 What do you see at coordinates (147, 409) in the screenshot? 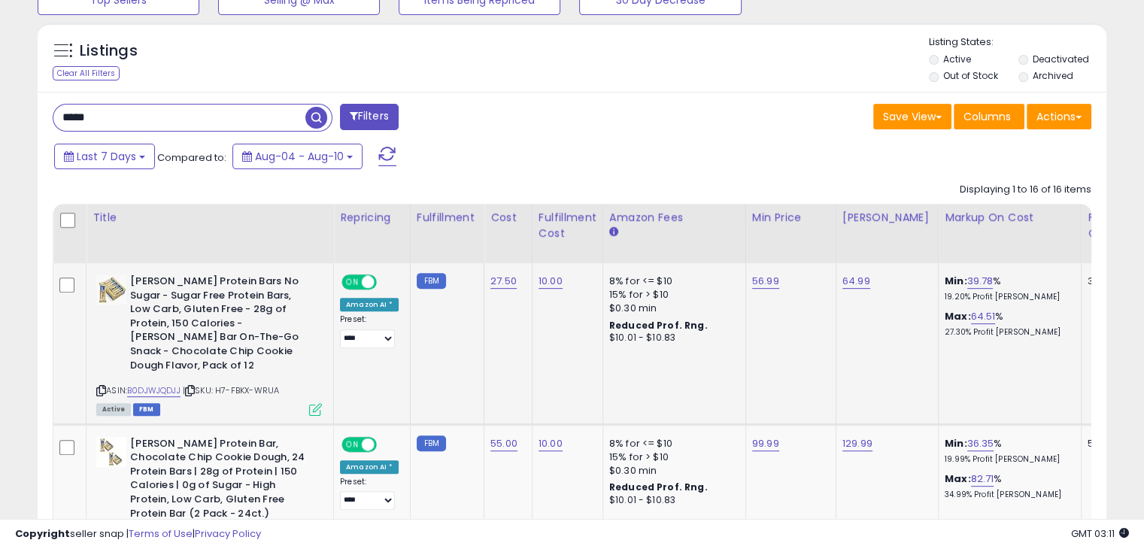
I see `span: FBM` at bounding box center [147, 409].